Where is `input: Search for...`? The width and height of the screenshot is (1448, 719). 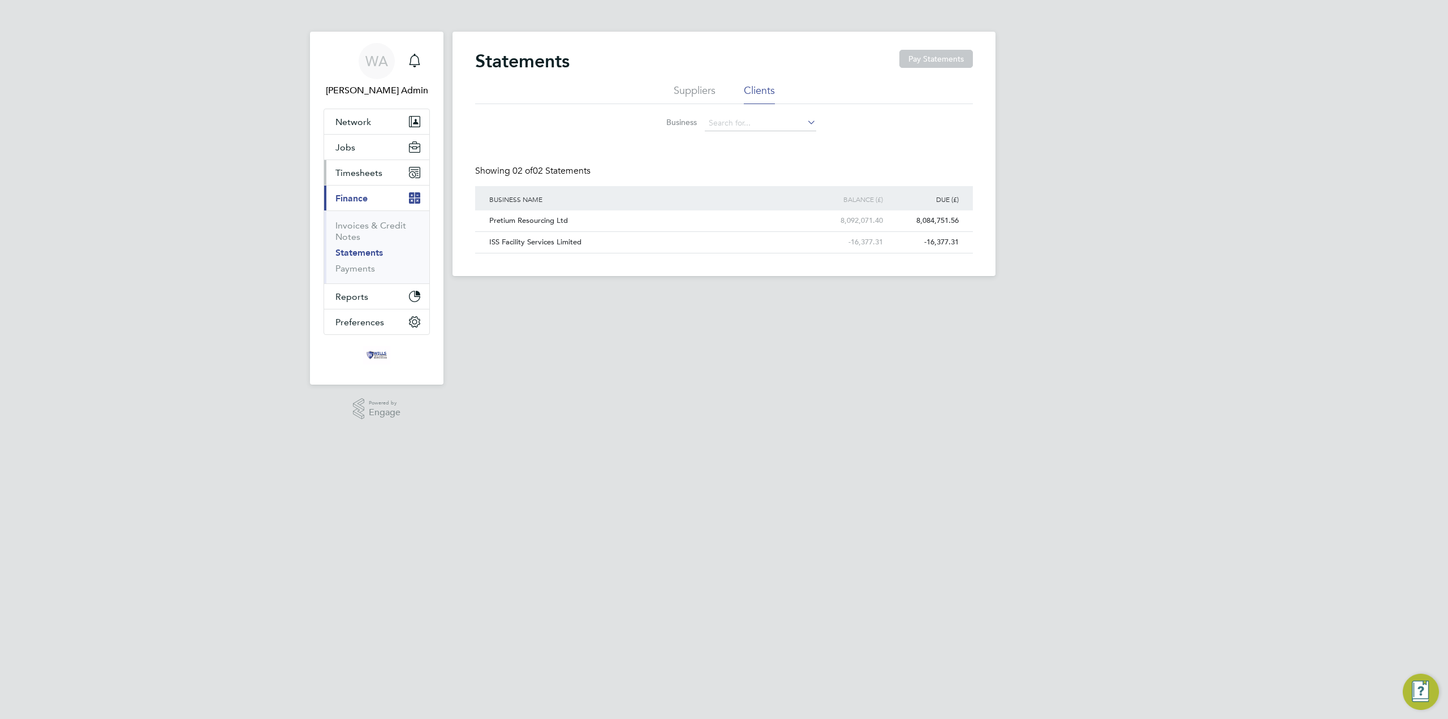
input: Search for... is located at coordinates (760, 123).